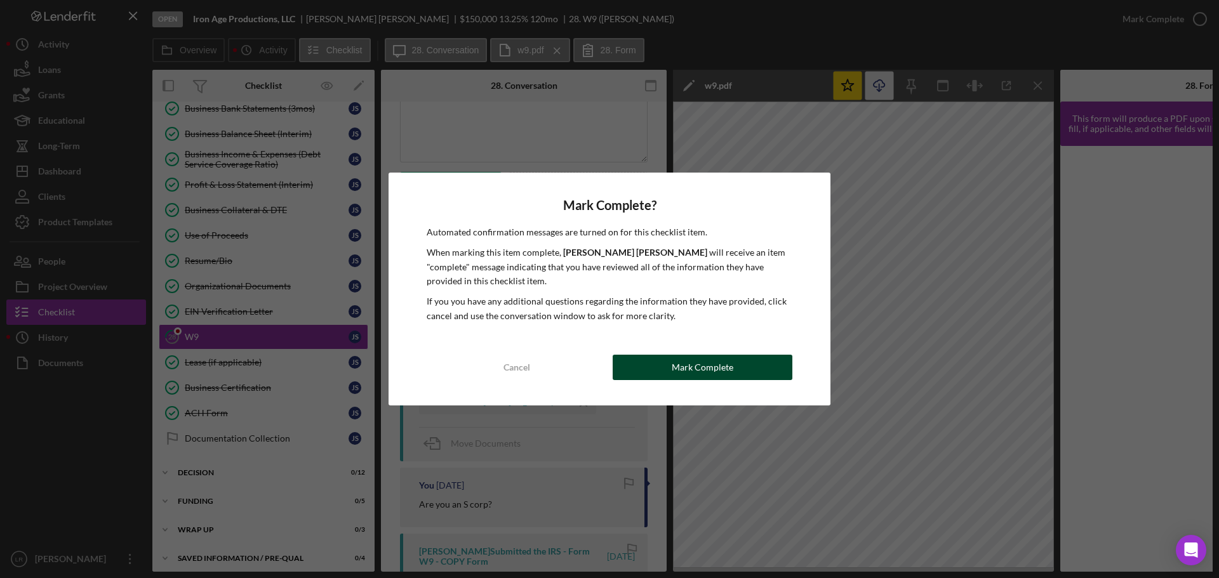  Describe the element at coordinates (1191, 550) in the screenshot. I see `div: Open Intercom Messenger` at that location.